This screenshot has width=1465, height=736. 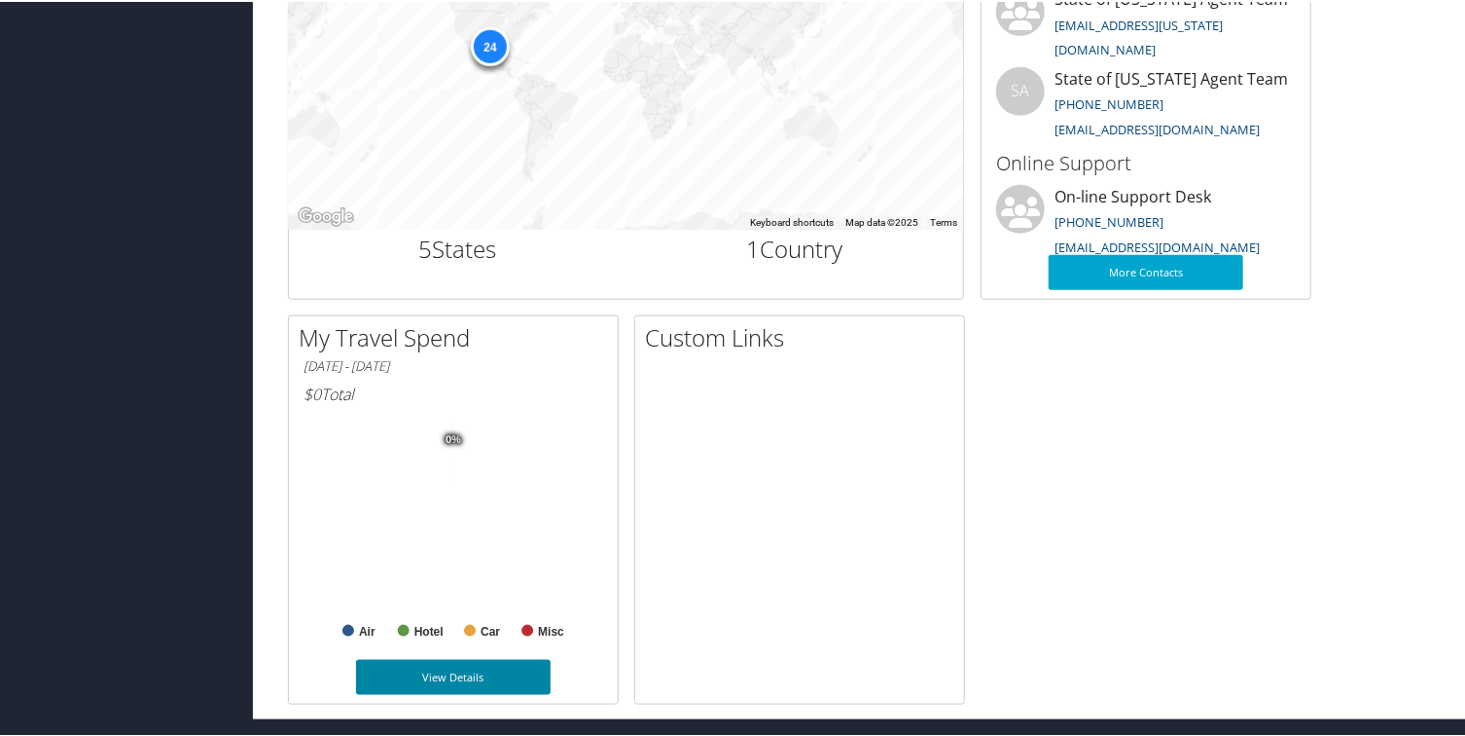 I want to click on span: 1, so click(x=753, y=246).